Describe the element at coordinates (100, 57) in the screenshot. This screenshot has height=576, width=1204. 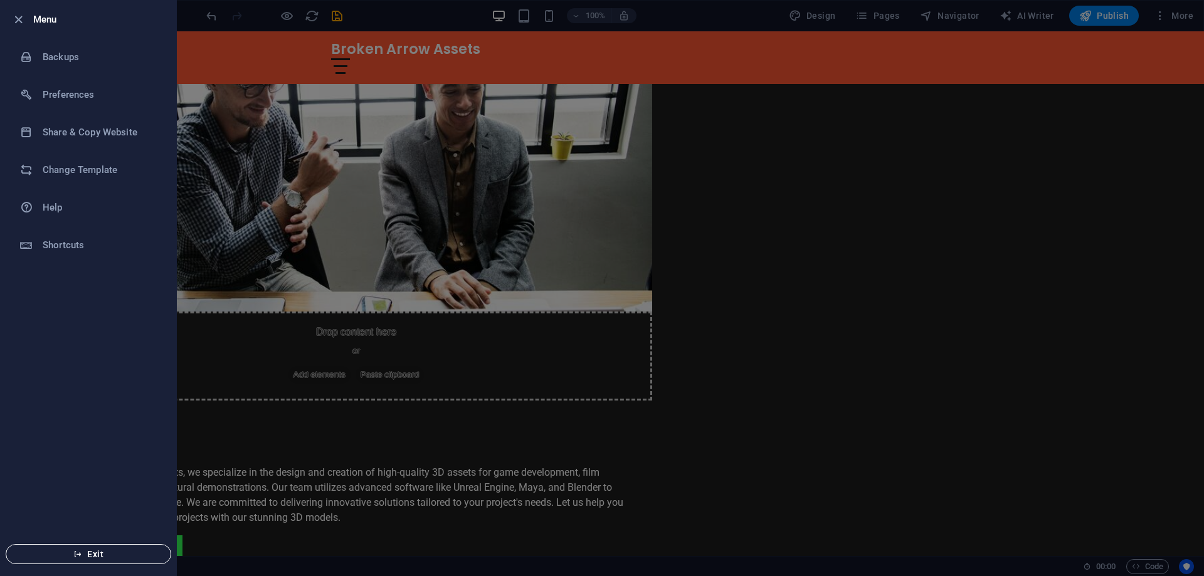
I see `h6: Backups` at that location.